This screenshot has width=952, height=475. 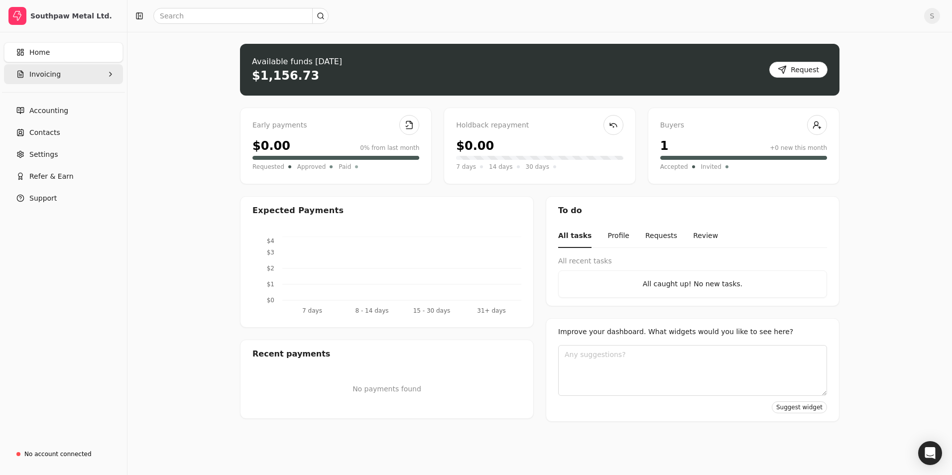 What do you see at coordinates (63, 198) in the screenshot?
I see `button: Support` at bounding box center [63, 198].